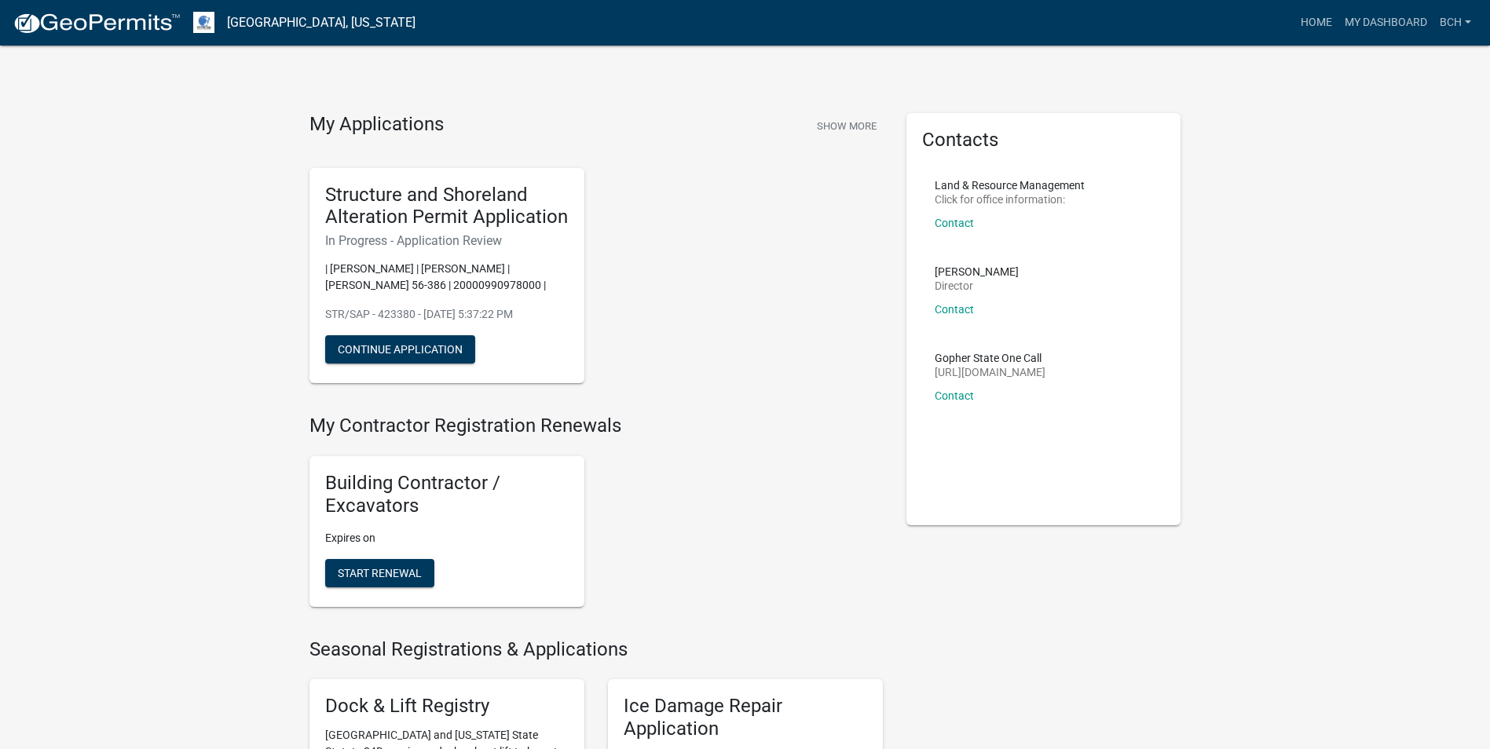 This screenshot has height=749, width=1490. What do you see at coordinates (847, 126) in the screenshot?
I see `button: Show More` at bounding box center [847, 126].